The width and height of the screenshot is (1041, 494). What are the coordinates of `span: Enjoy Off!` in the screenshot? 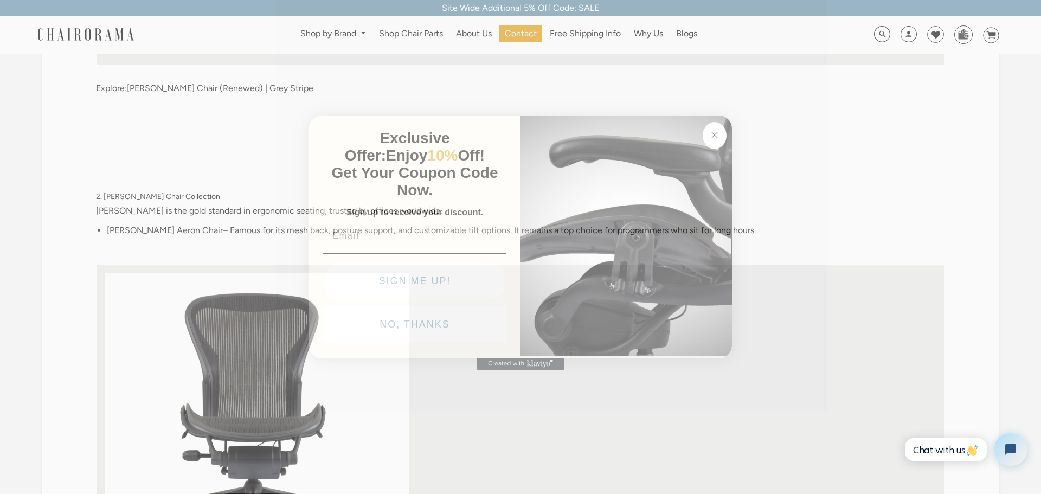 It's located at (435, 155).